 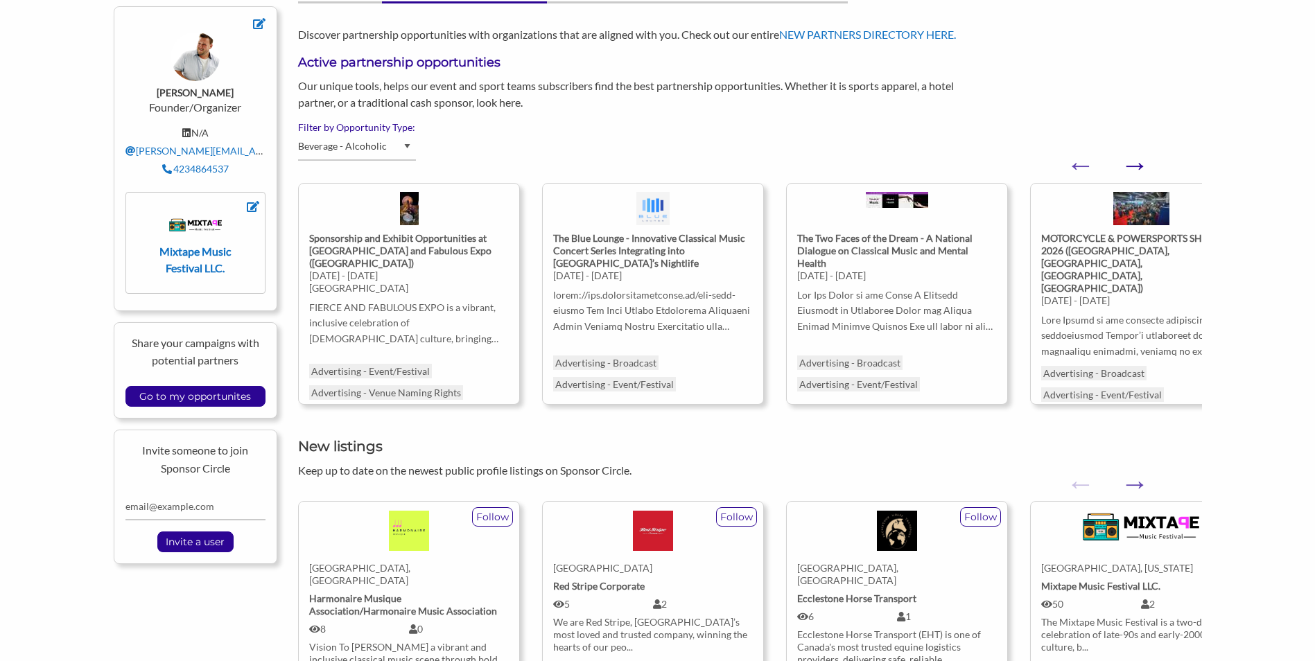 I want to click on a: Advertising - Event/Festival, so click(x=370, y=371).